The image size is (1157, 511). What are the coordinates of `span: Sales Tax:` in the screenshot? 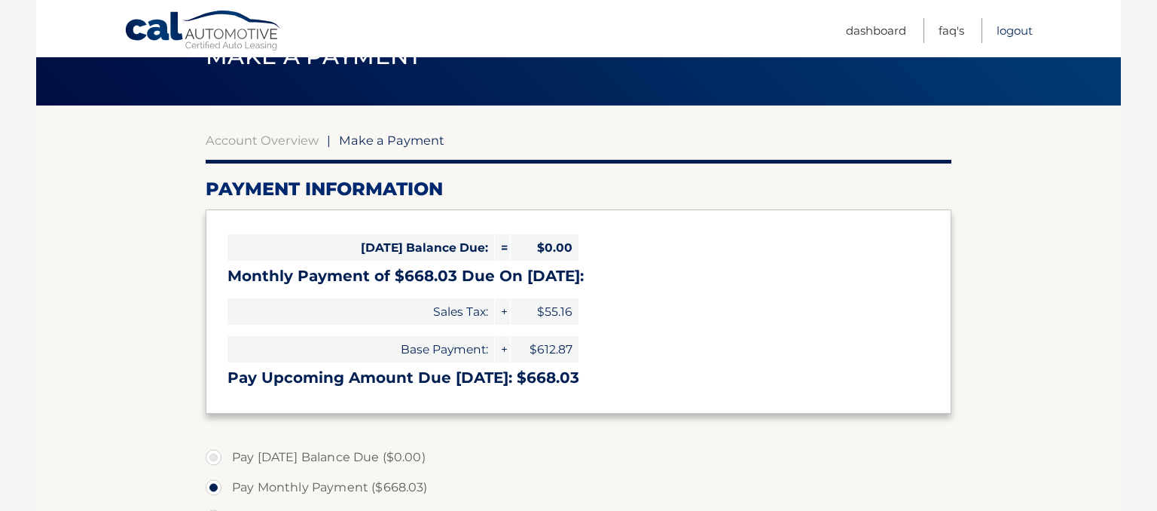 It's located at (361, 311).